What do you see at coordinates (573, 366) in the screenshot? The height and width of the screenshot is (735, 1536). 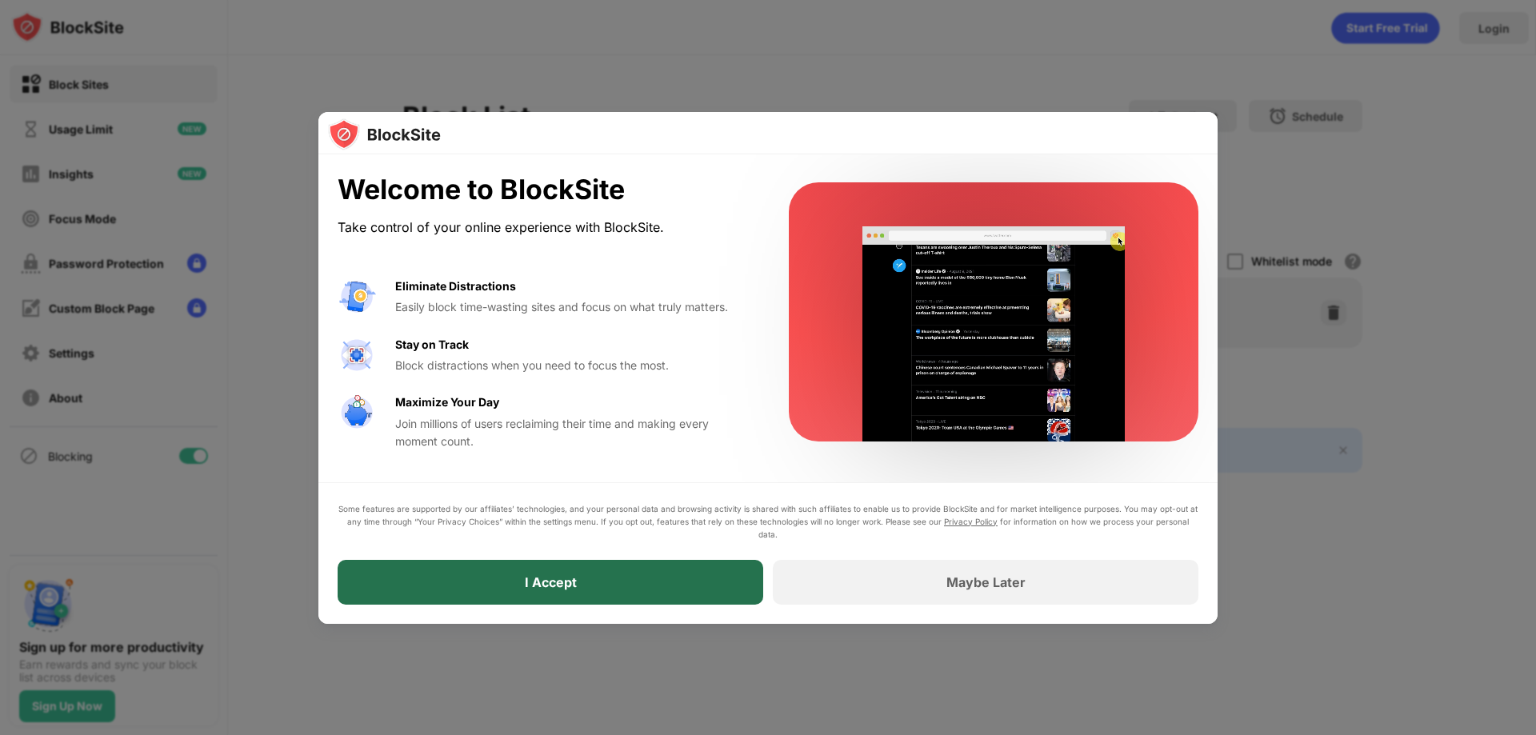 I see `div: Block distractions when you need to focus the most.` at bounding box center [573, 366].